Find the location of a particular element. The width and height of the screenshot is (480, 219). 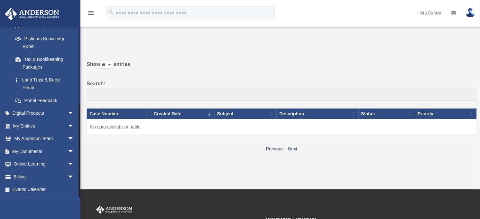

a: Previous is located at coordinates (275, 149).